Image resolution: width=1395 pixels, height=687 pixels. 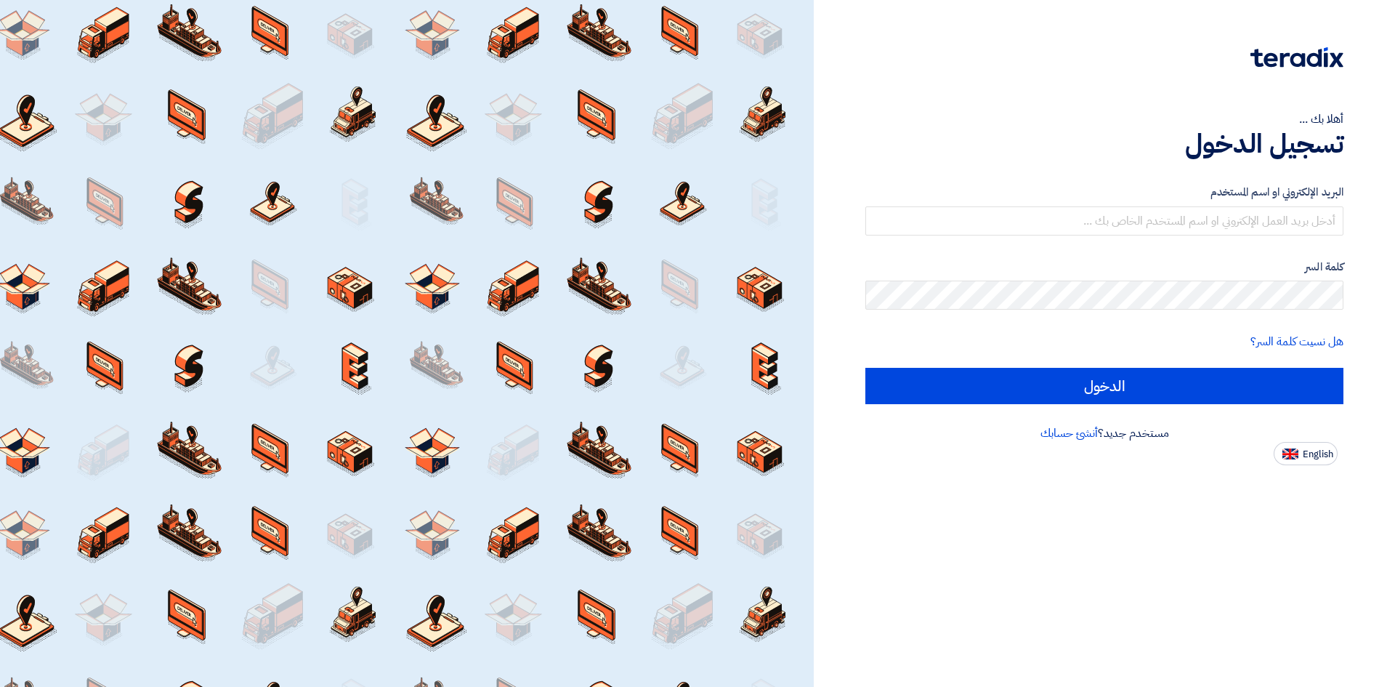 What do you see at coordinates (1297, 341) in the screenshot?
I see `a: هل نسيت كلمة السر؟` at bounding box center [1297, 341].